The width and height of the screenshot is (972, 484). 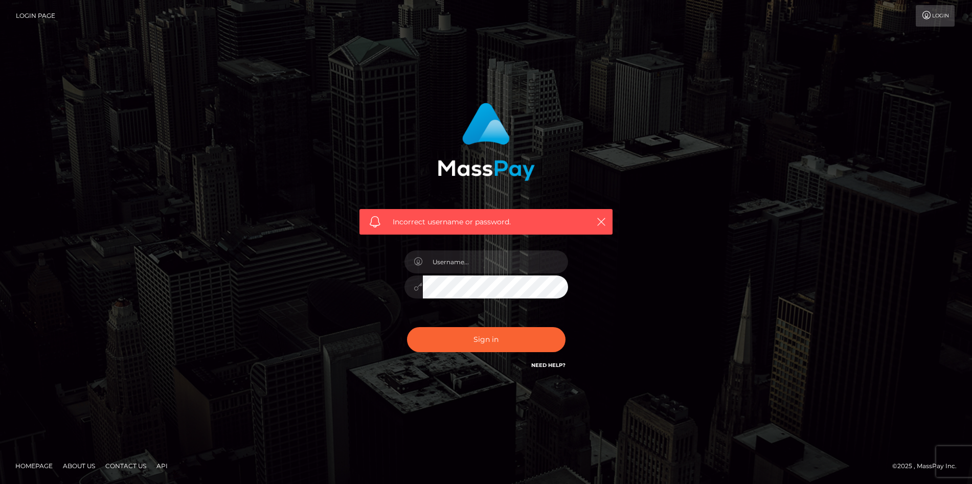 What do you see at coordinates (928, 466) in the screenshot?
I see `div: © 2025 , MassPay Inc.` at bounding box center [928, 466].